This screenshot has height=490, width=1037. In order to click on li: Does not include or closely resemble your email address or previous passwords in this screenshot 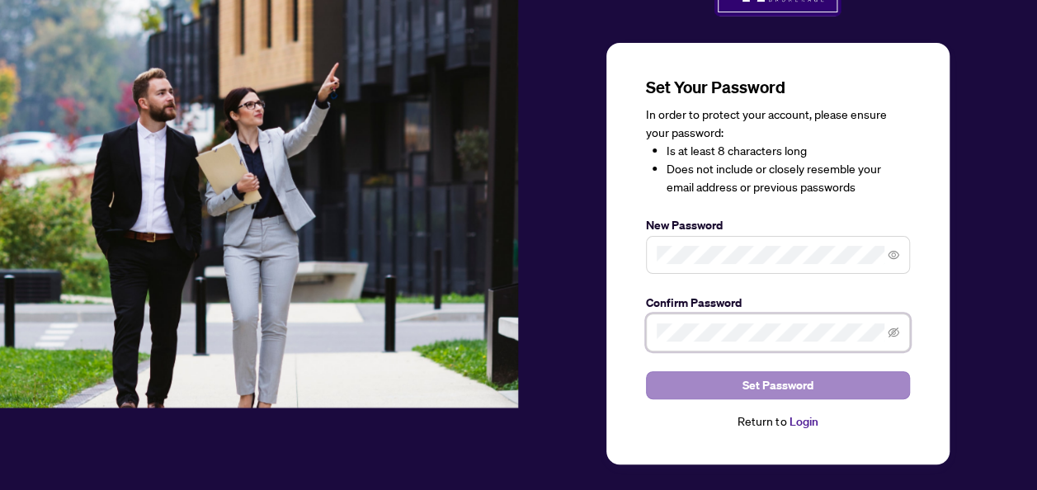, I will do `click(788, 178)`.